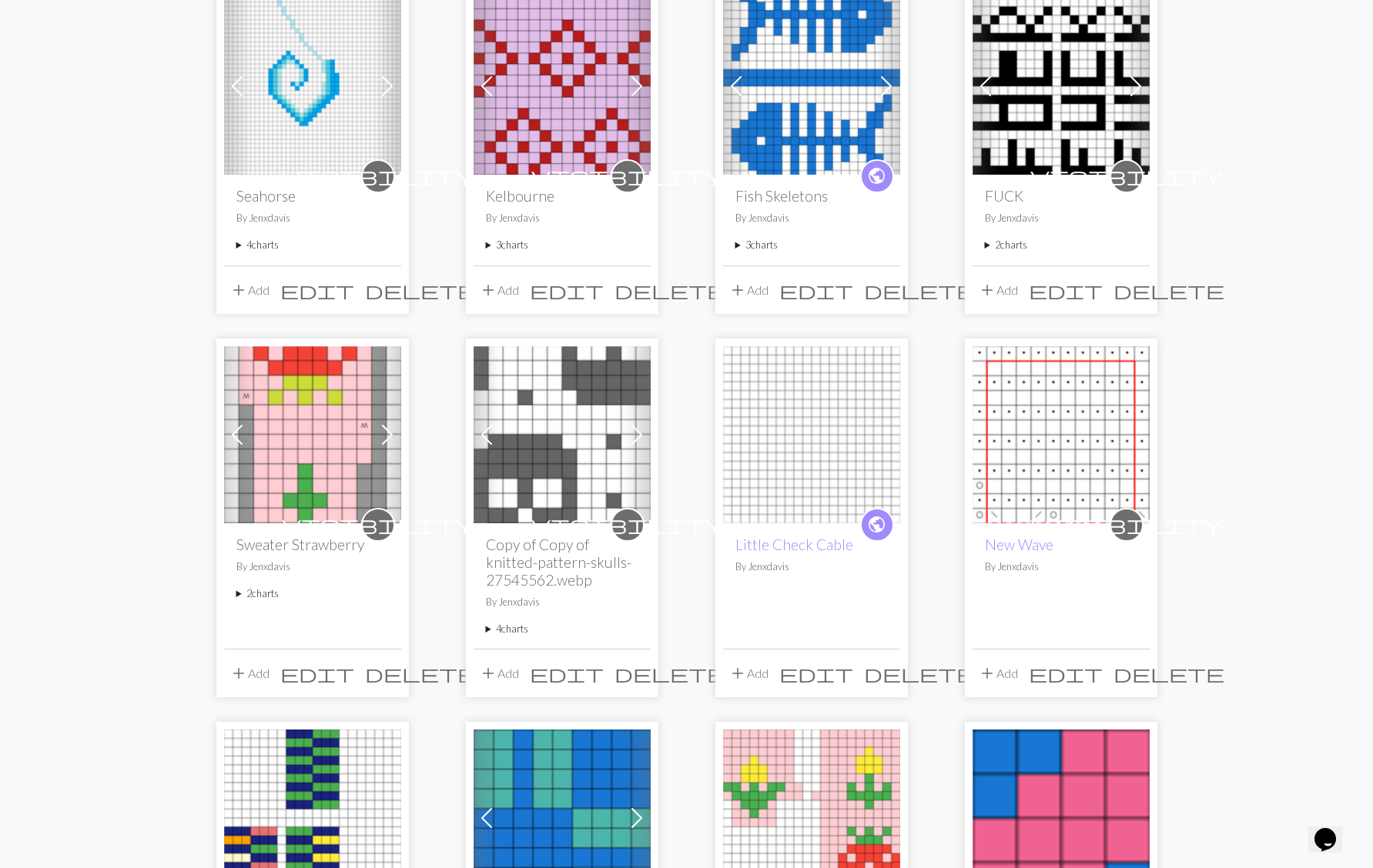 This screenshot has width=1373, height=868. What do you see at coordinates (563, 84) in the screenshot?
I see `a: Kelbourne` at bounding box center [563, 84].